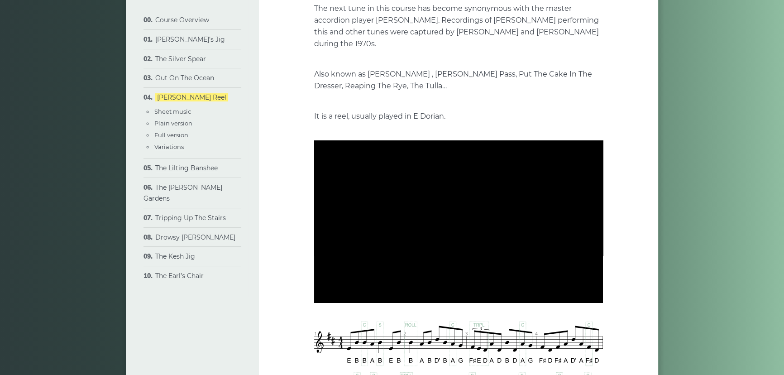 The height and width of the screenshot is (375, 784). What do you see at coordinates (185, 78) in the screenshot?
I see `a: Out On The Ocean` at bounding box center [185, 78].